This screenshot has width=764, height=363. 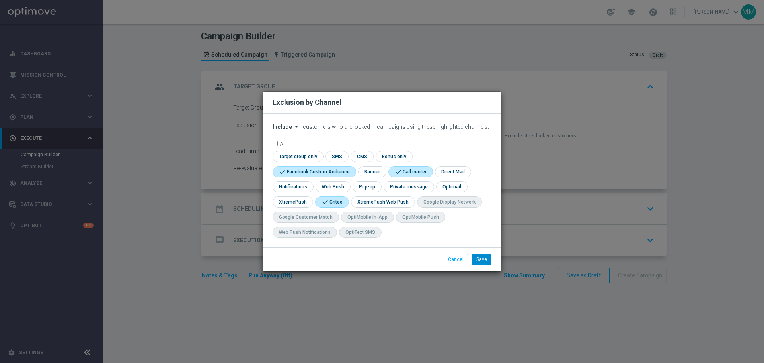 I want to click on div: OptiMobile Push, so click(x=421, y=217).